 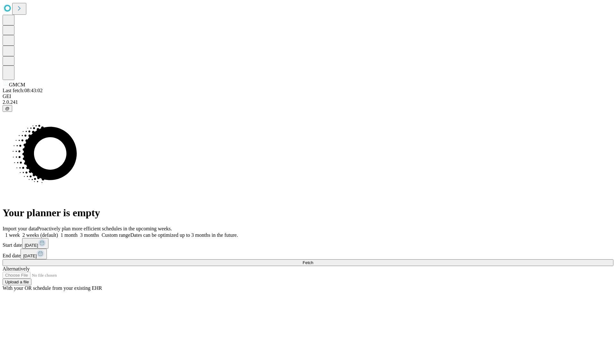 I want to click on span: Custom range, so click(x=116, y=235).